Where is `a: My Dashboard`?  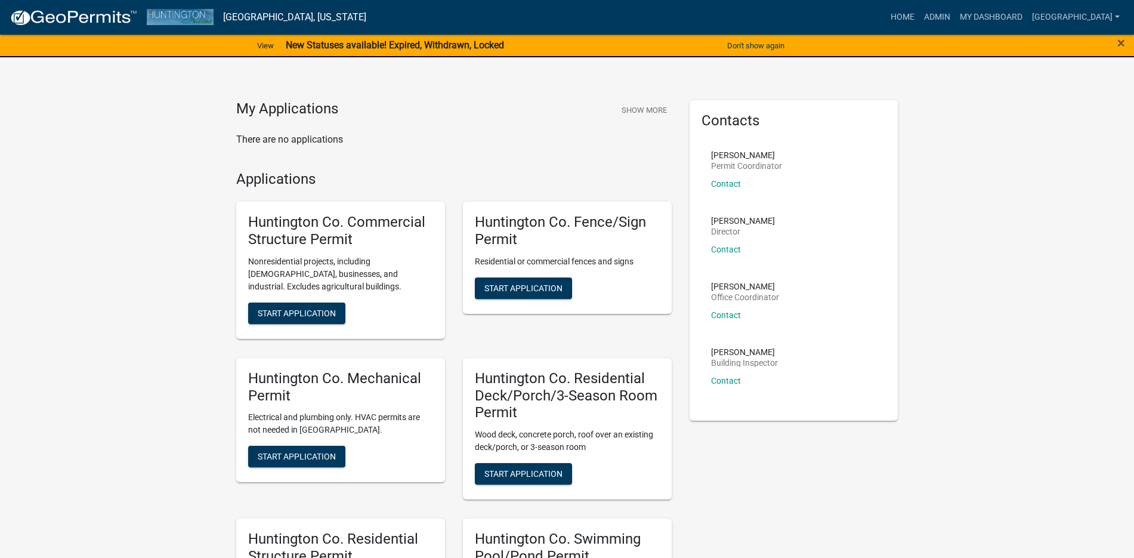 a: My Dashboard is located at coordinates (991, 17).